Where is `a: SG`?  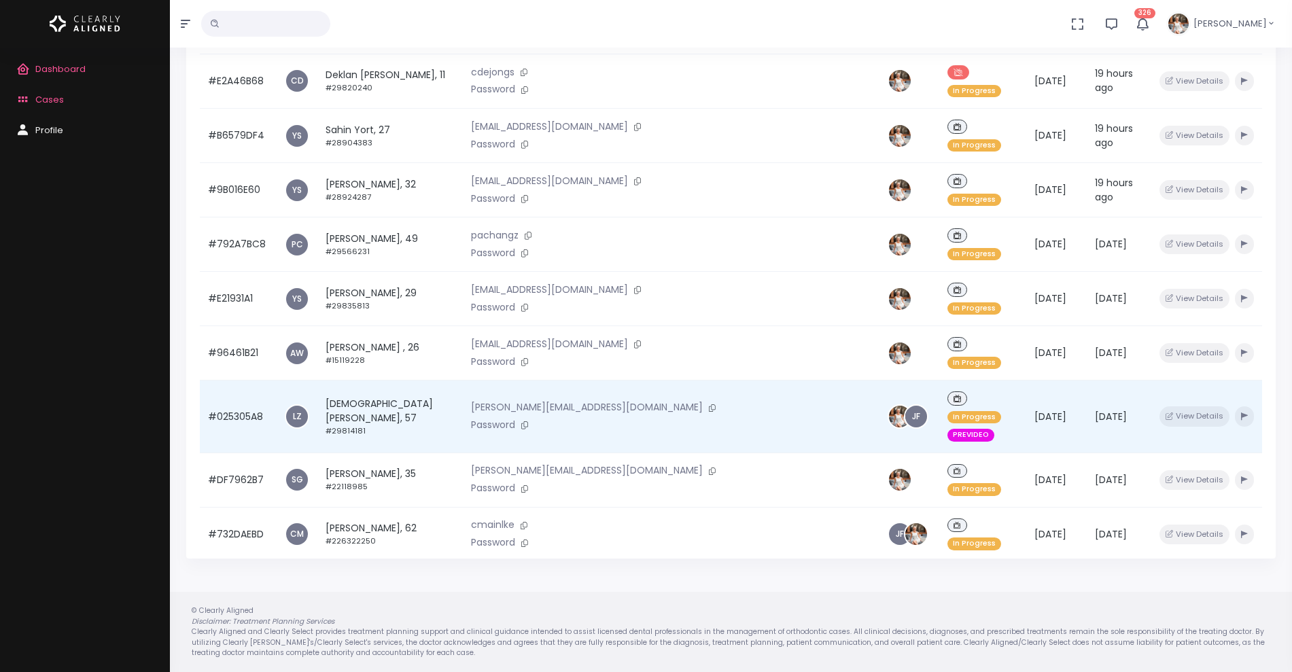
a: SG is located at coordinates (297, 480).